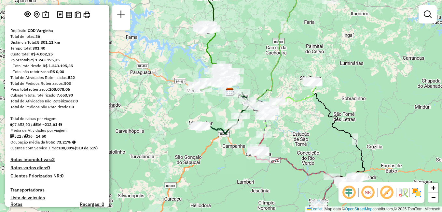  Describe the element at coordinates (28, 15) in the screenshot. I see `button: Exibir sessão original` at that location.